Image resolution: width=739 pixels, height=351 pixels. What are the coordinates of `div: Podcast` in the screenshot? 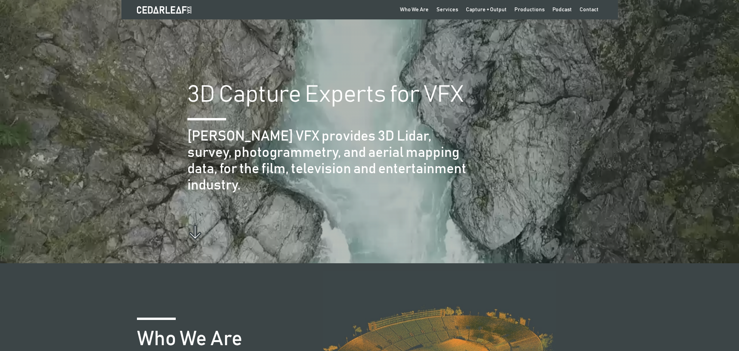 It's located at (562, 10).